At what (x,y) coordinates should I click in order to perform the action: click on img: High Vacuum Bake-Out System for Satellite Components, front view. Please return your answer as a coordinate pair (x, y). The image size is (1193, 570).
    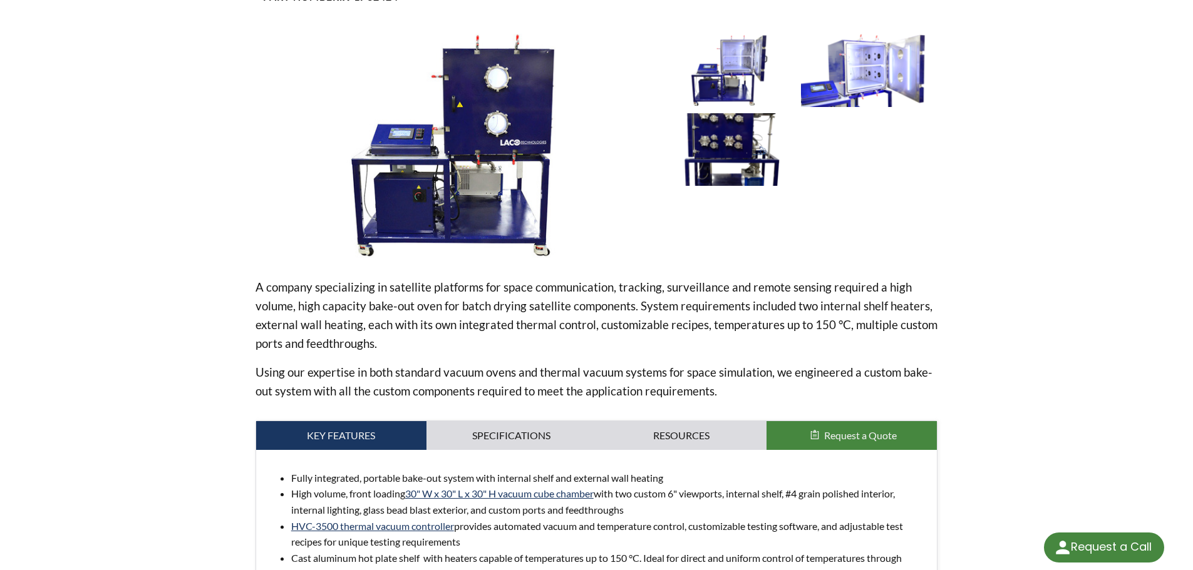
    Looking at the image, I should click on (455, 146).